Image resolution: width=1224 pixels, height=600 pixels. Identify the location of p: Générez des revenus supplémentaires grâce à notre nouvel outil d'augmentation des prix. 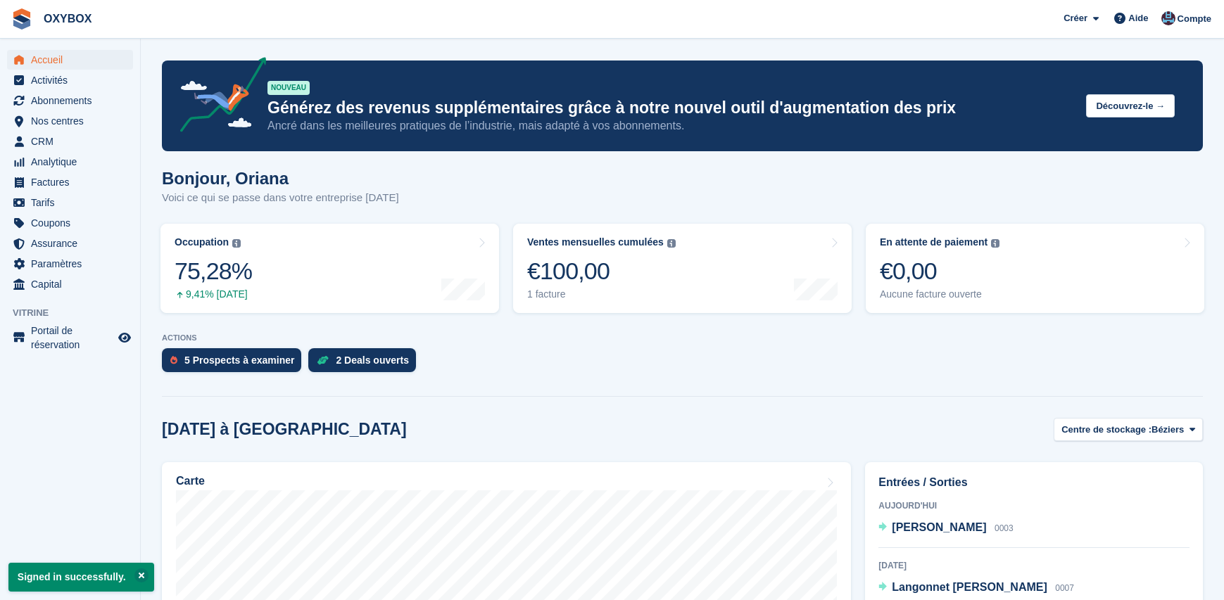
(671, 108).